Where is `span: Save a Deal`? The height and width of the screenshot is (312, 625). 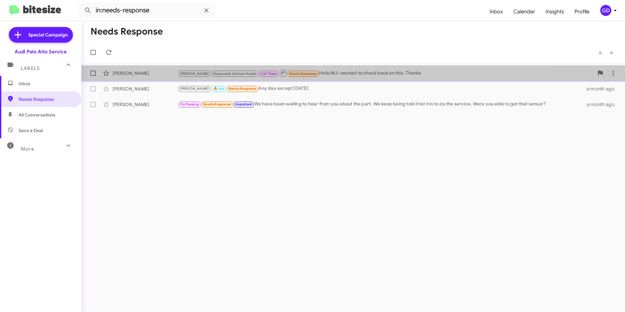 span: Save a Deal is located at coordinates (31, 131).